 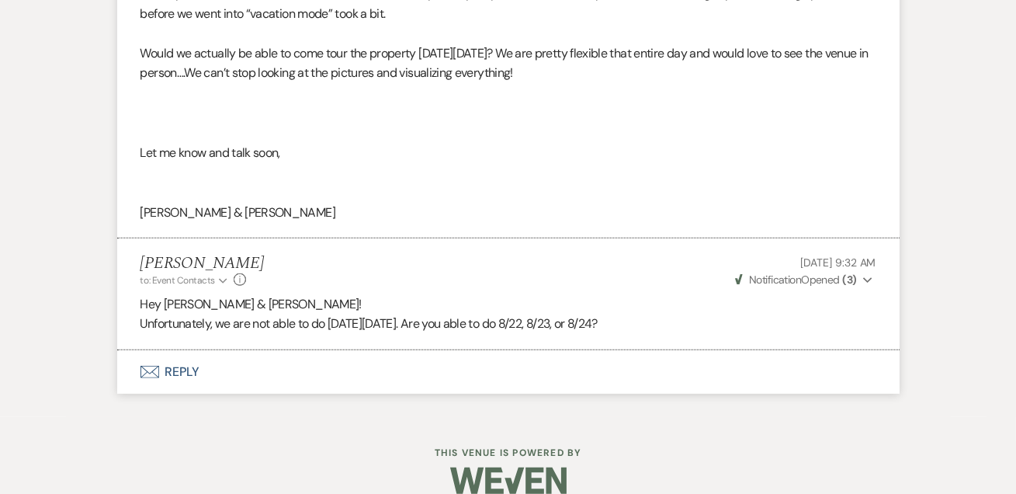 I want to click on span: Opened, so click(x=796, y=279).